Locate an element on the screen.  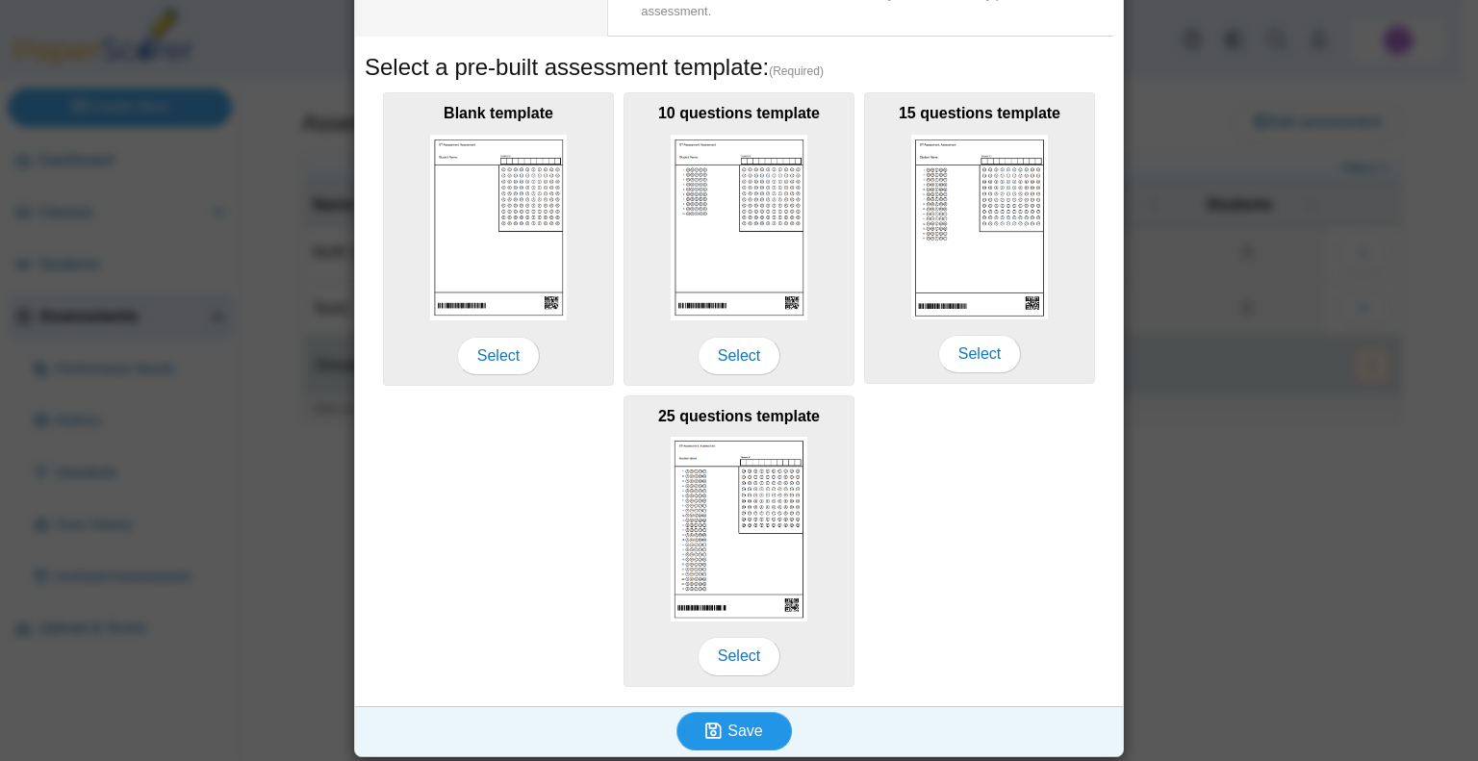
b: Blank template is located at coordinates (498, 113).